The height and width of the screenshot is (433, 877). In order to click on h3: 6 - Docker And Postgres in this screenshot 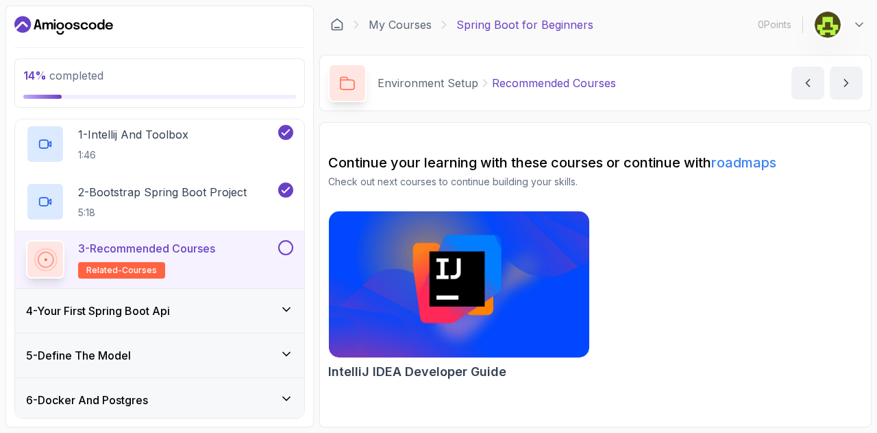, I will do `click(87, 400)`.